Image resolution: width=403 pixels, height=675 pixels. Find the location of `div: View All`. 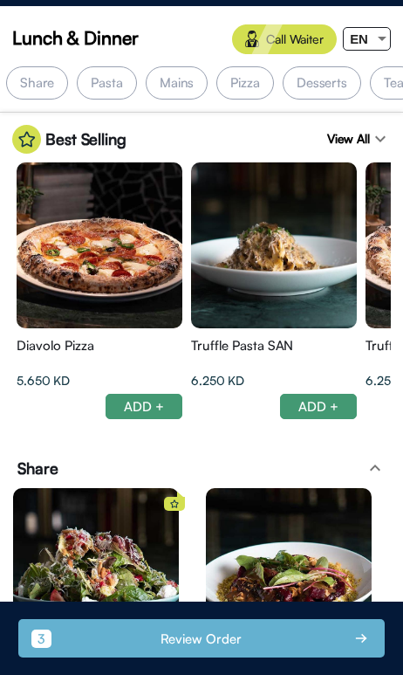

div: View All is located at coordinates (359, 139).